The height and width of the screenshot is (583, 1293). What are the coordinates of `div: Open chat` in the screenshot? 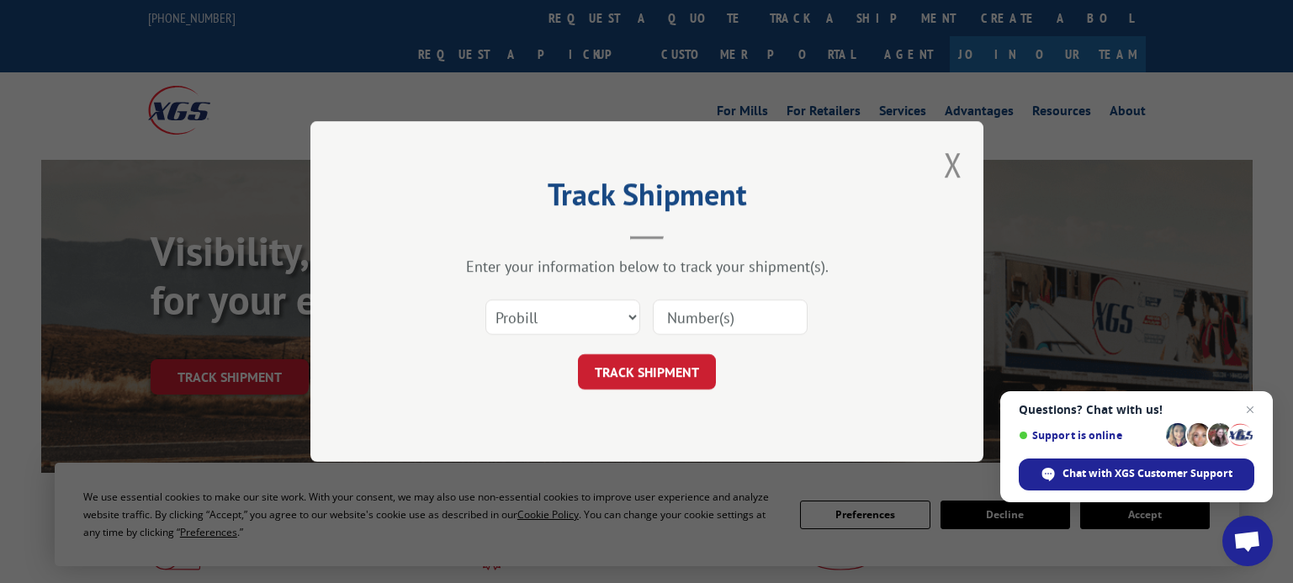 It's located at (1247, 541).